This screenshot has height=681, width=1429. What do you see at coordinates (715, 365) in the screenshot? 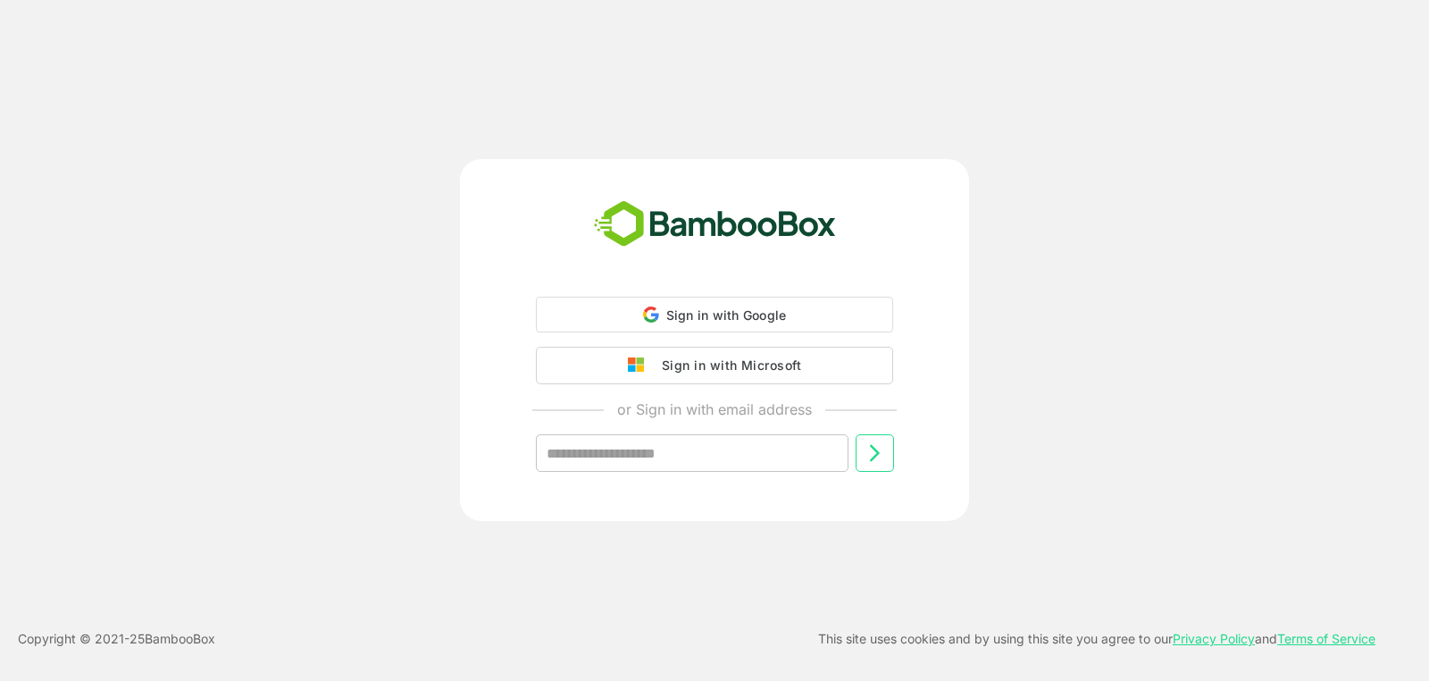
I see `button: Sign in with Microsoft` at bounding box center [715, 365].